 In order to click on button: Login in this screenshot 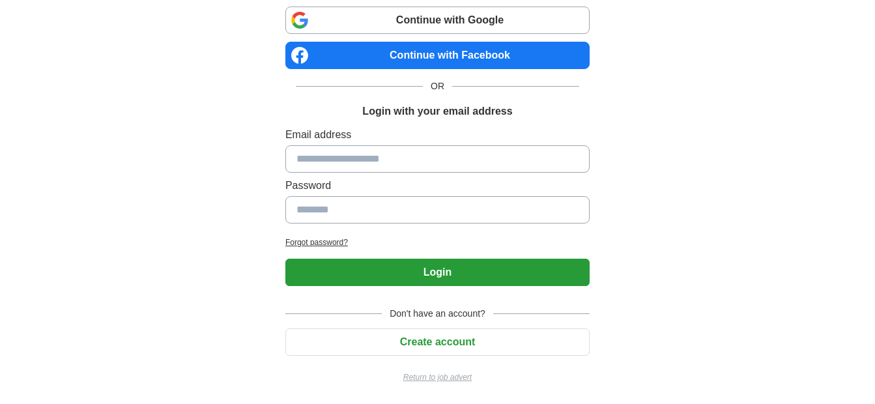, I will do `click(437, 272)`.